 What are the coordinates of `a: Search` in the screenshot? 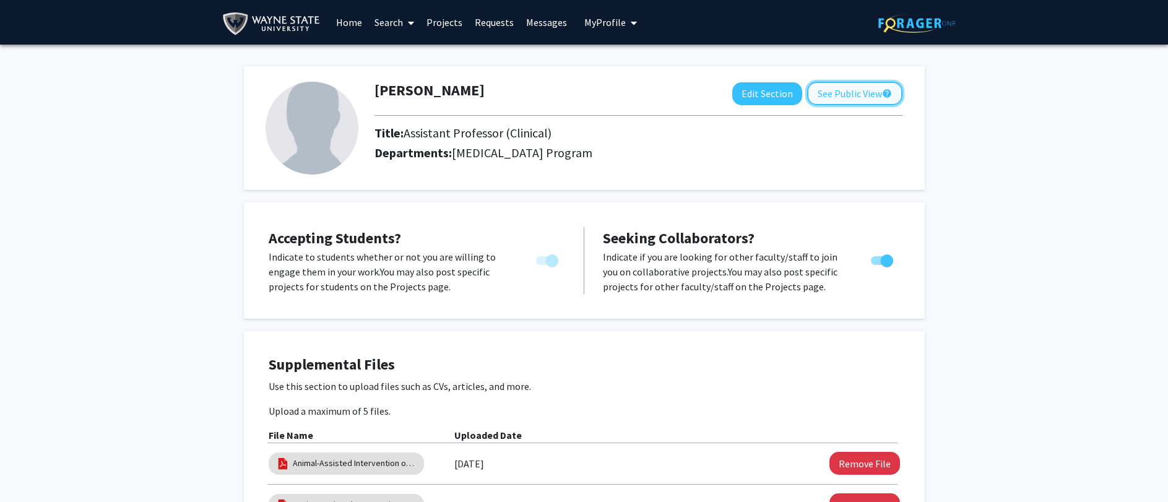 It's located at (394, 22).